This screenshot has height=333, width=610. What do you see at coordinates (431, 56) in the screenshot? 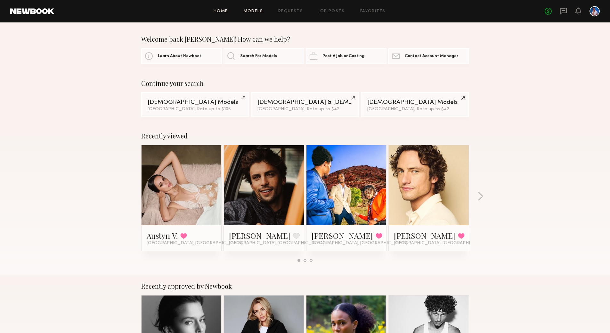
I see `span: Contact Account Manager` at bounding box center [431, 56].